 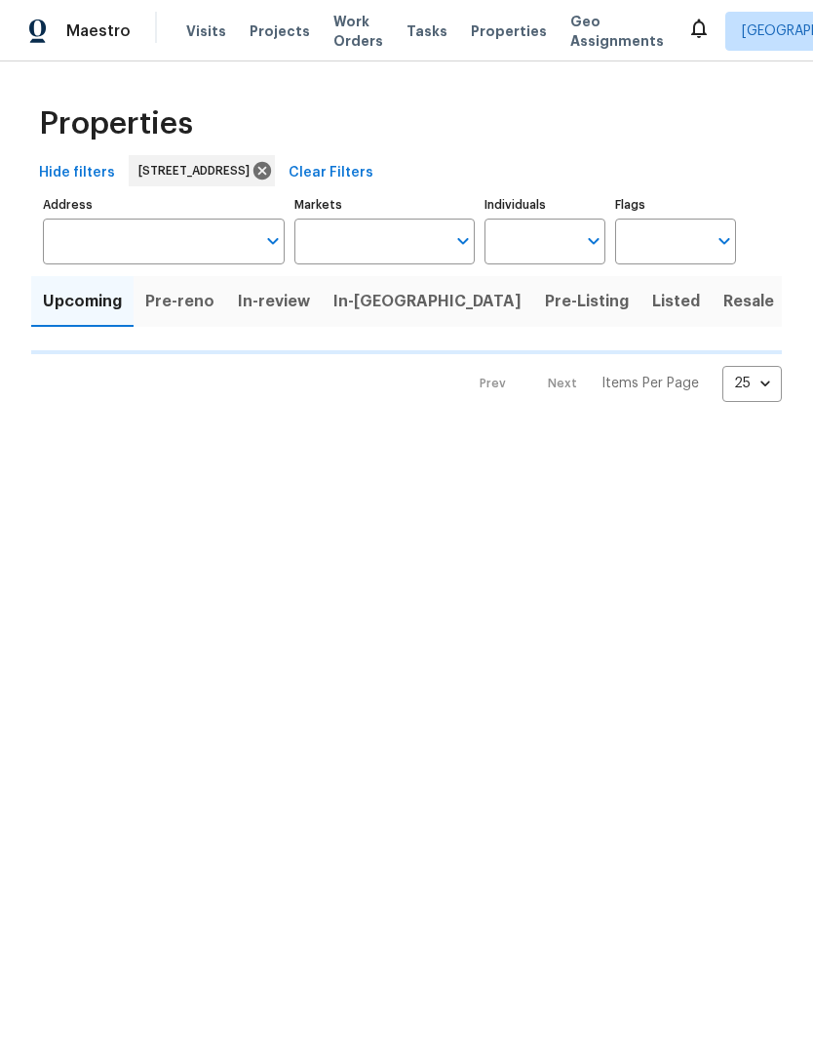 What do you see at coordinates (427, 31) in the screenshot?
I see `span: Tasks` at bounding box center [427, 31].